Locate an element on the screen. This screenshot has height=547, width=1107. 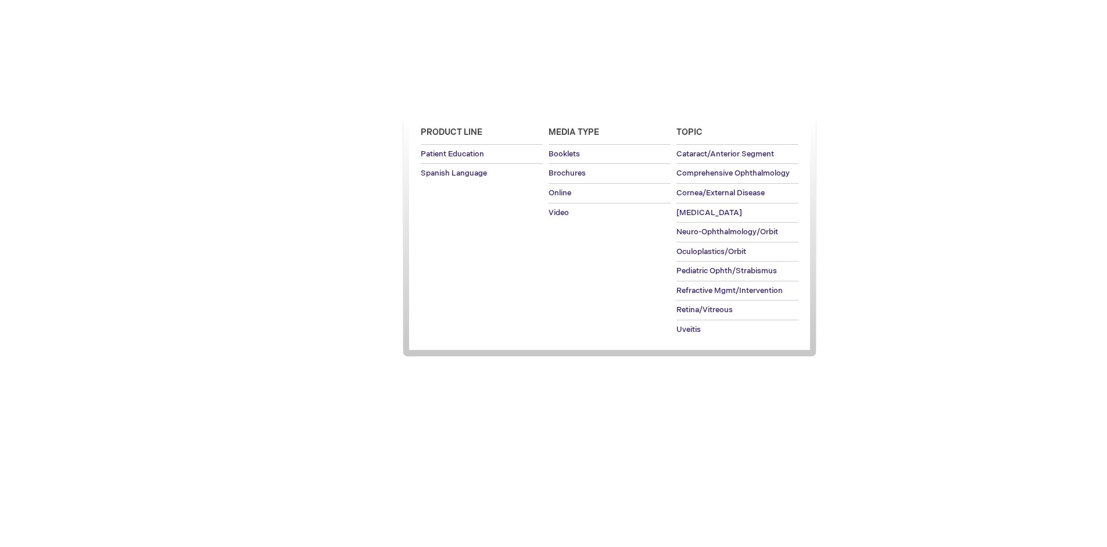
span: Brochures is located at coordinates (567, 173).